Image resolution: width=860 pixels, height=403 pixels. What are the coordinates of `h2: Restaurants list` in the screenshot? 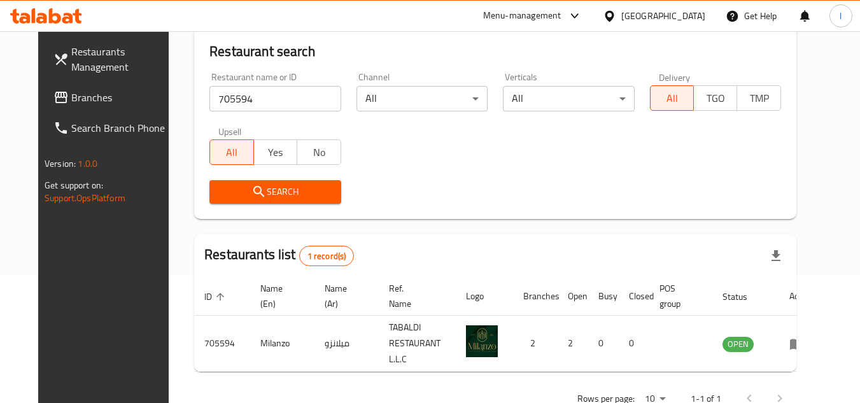 It's located at (279, 255).